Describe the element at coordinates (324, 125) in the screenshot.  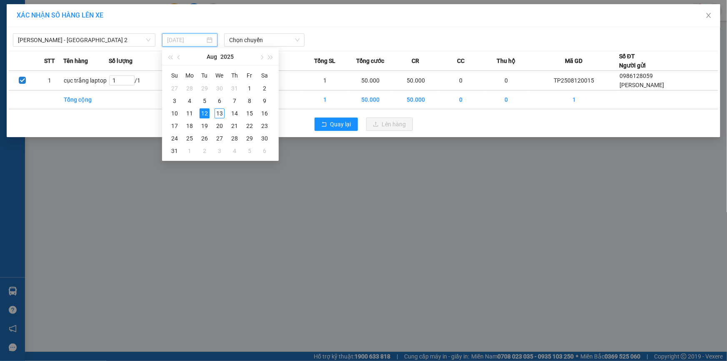
I see `span: rollback` at that location.